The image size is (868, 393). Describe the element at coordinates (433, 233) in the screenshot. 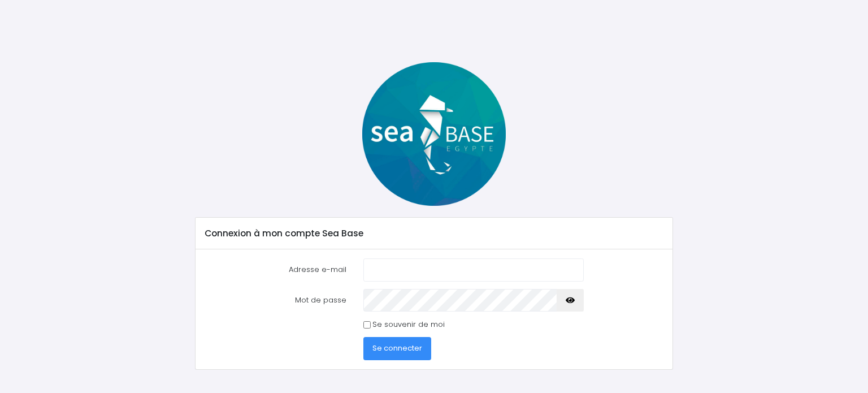

I see `div: Connexion à mon compte Sea Base` at that location.